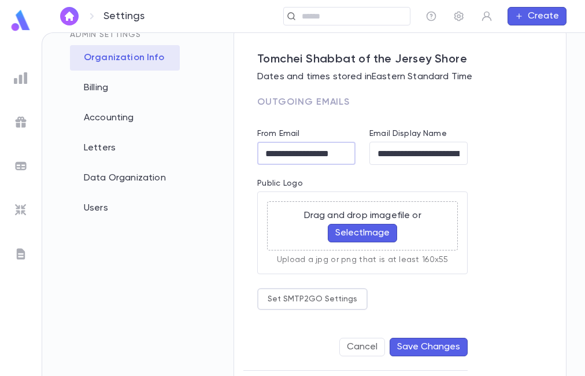 The width and height of the screenshot is (585, 376). Describe the element at coordinates (124, 16) in the screenshot. I see `p: Settings` at that location.